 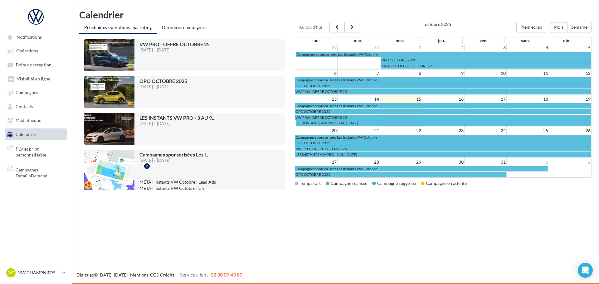 What do you see at coordinates (442, 41) in the screenshot?
I see `th: jeu.` at bounding box center [442, 41].